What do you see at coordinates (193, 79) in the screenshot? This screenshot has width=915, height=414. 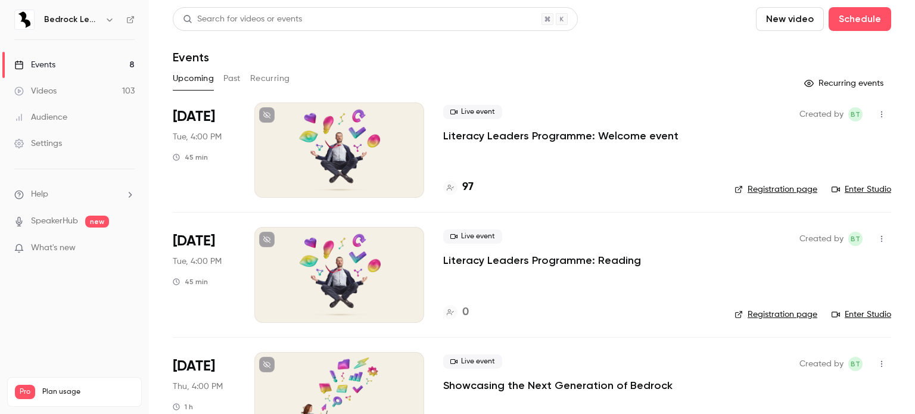 I see `button: Upcoming` at bounding box center [193, 79].